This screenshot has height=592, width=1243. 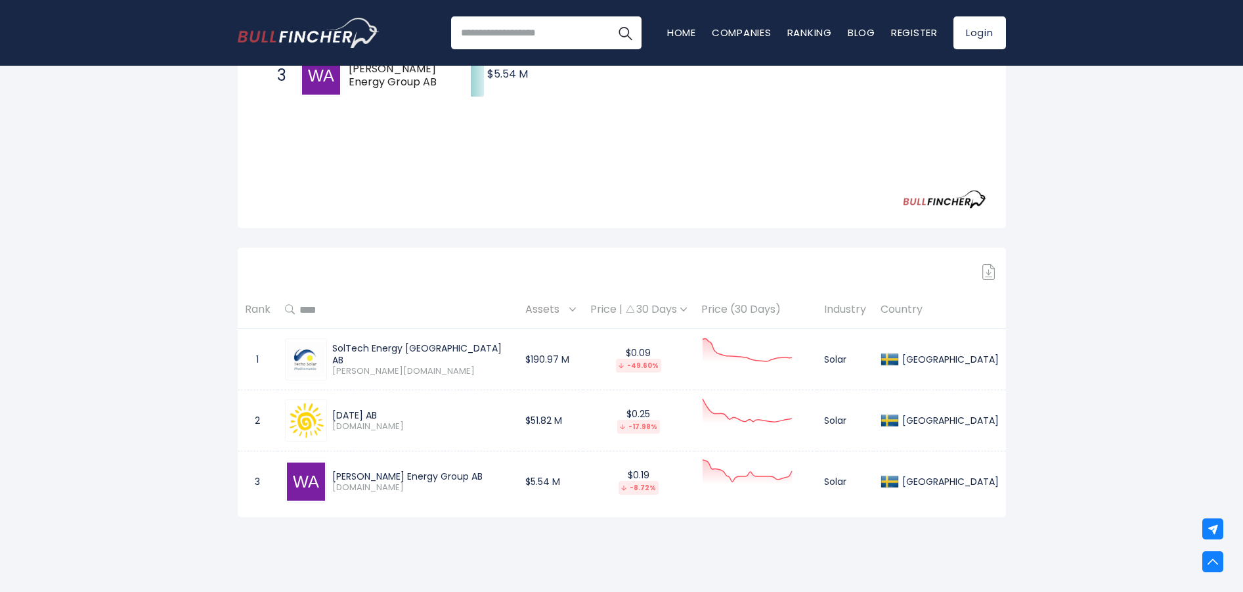 What do you see at coordinates (755, 309) in the screenshot?
I see `th: Price (30 Days)` at bounding box center [755, 309].